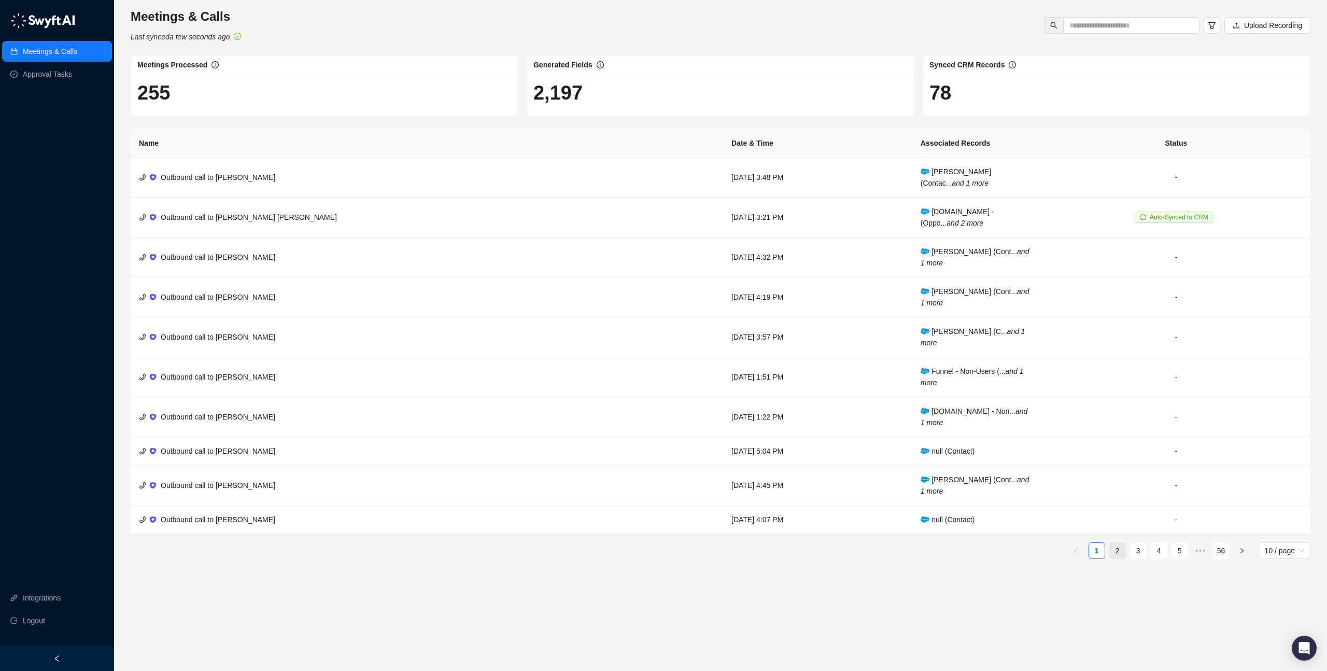  Describe the element at coordinates (1236, 25) in the screenshot. I see `span: upload` at that location.